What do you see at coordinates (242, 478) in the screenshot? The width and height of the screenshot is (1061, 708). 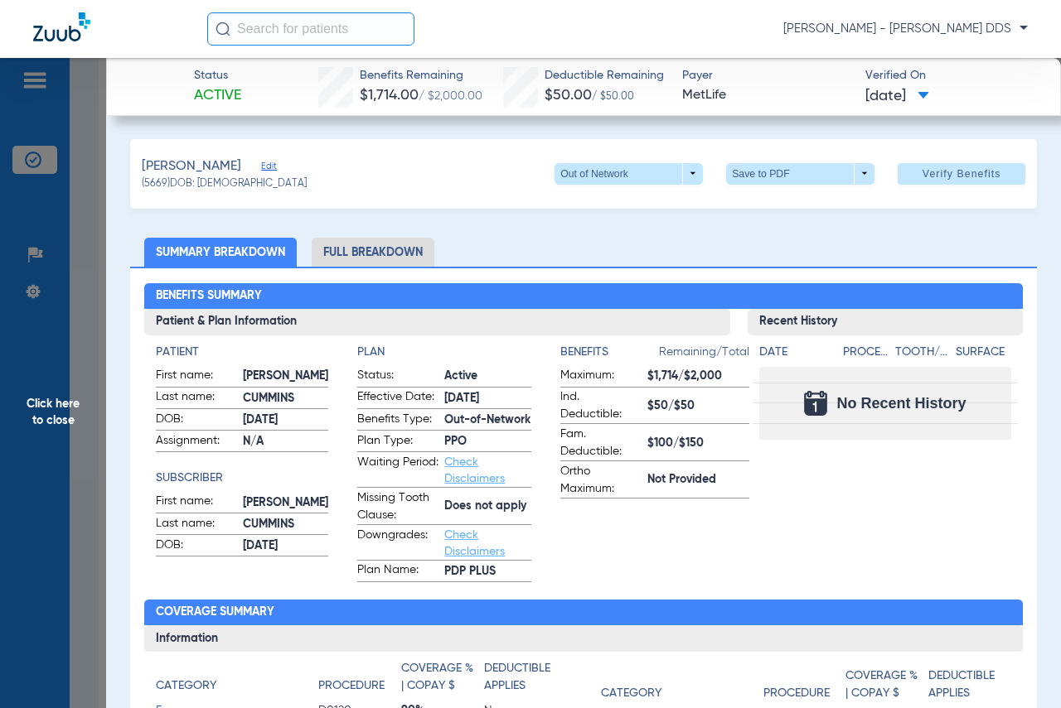 I see `app-breakdown-title: Subscriber` at bounding box center [242, 478].